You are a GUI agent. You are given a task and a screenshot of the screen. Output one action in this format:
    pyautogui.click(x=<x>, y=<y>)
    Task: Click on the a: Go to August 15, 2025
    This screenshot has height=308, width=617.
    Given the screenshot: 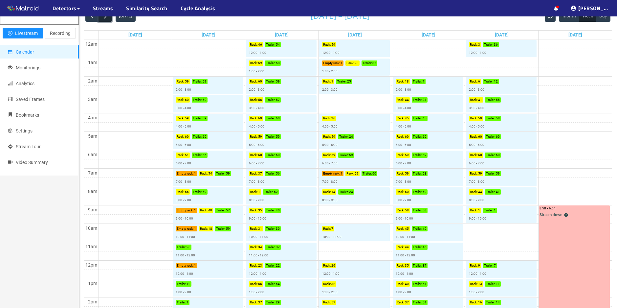 What is the action you would take?
    pyautogui.click(x=502, y=35)
    